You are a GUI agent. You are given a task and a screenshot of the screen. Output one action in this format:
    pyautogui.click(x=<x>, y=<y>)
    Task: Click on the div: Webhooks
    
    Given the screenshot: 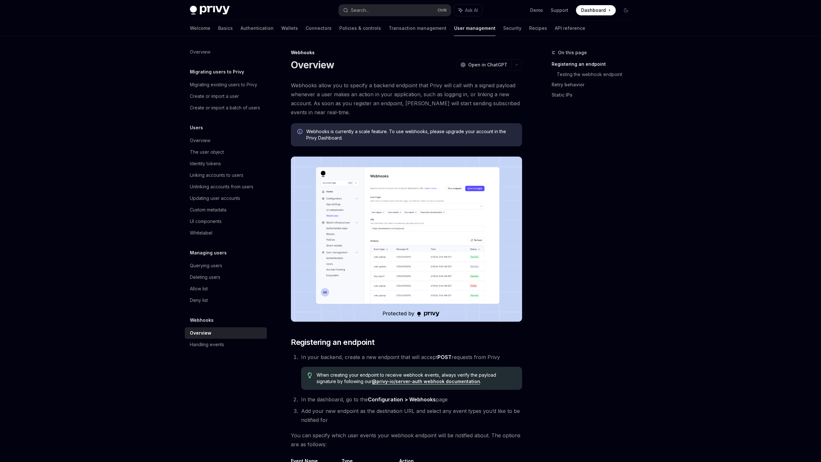 What is the action you would take?
    pyautogui.click(x=406, y=53)
    